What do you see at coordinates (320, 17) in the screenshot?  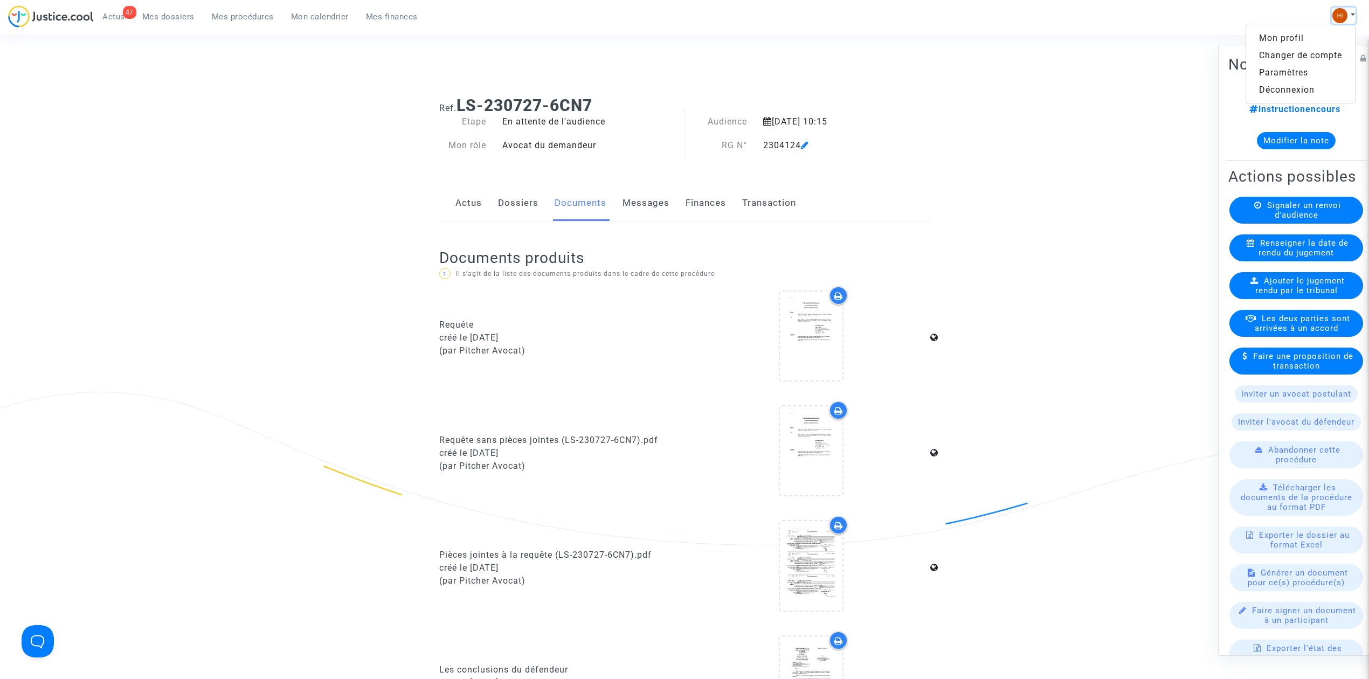 I see `a: Mon calendrier` at bounding box center [320, 17].